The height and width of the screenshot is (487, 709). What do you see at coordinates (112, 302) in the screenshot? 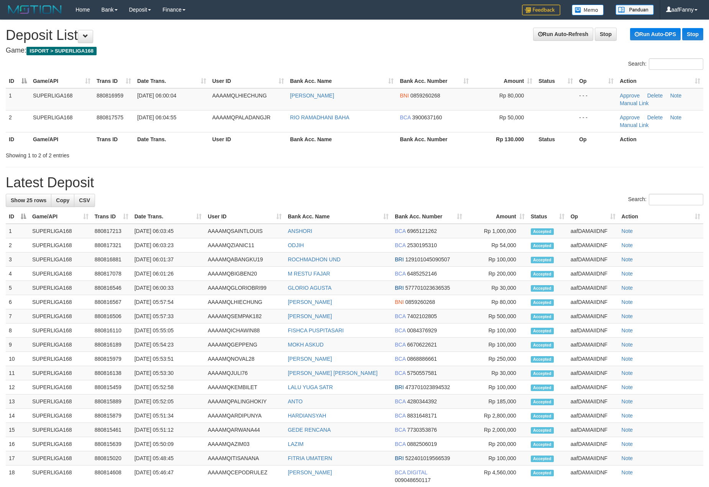
I see `td: 880816567` at bounding box center [112, 302].